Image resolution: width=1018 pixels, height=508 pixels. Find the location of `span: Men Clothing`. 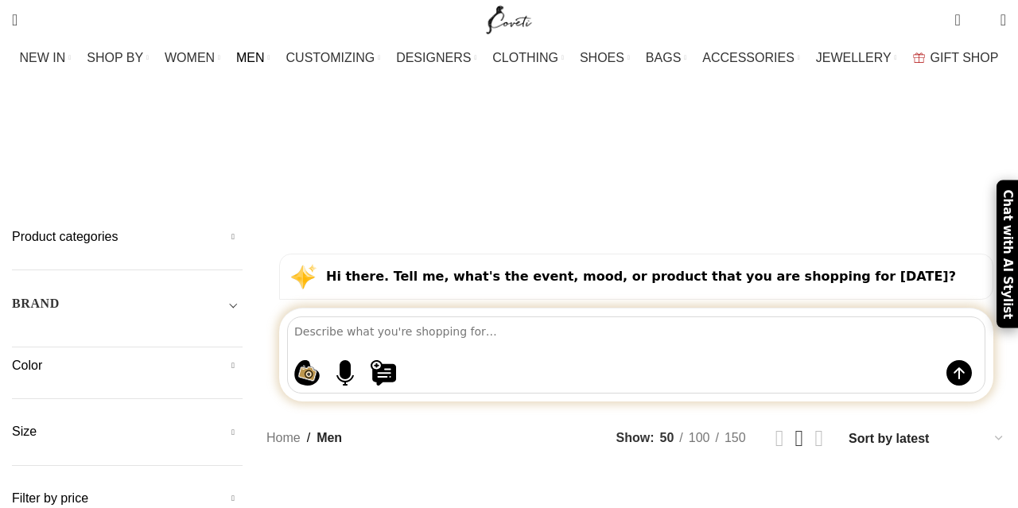

span: Men Clothing is located at coordinates (512, 161).